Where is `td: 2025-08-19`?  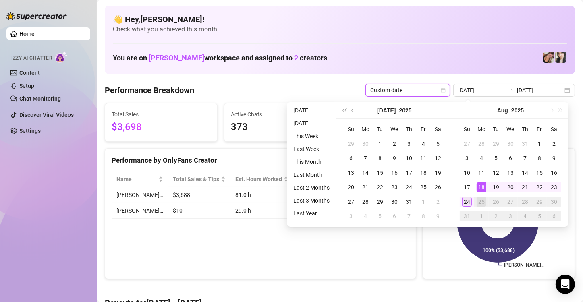 td: 2025-08-19 is located at coordinates (496, 187).